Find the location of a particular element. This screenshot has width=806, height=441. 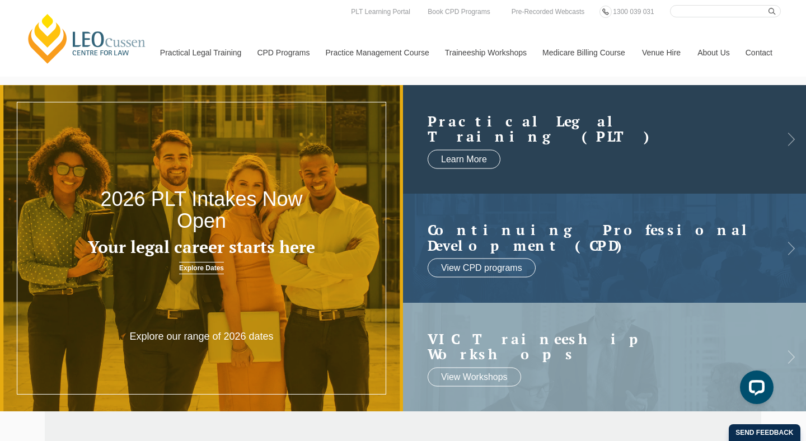

a: View Workshops is located at coordinates (474, 377).